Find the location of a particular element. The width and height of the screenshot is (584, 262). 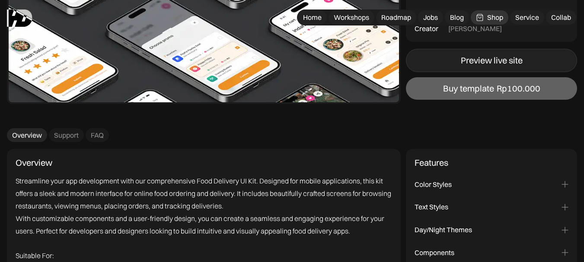

div: Blog is located at coordinates (457, 17).